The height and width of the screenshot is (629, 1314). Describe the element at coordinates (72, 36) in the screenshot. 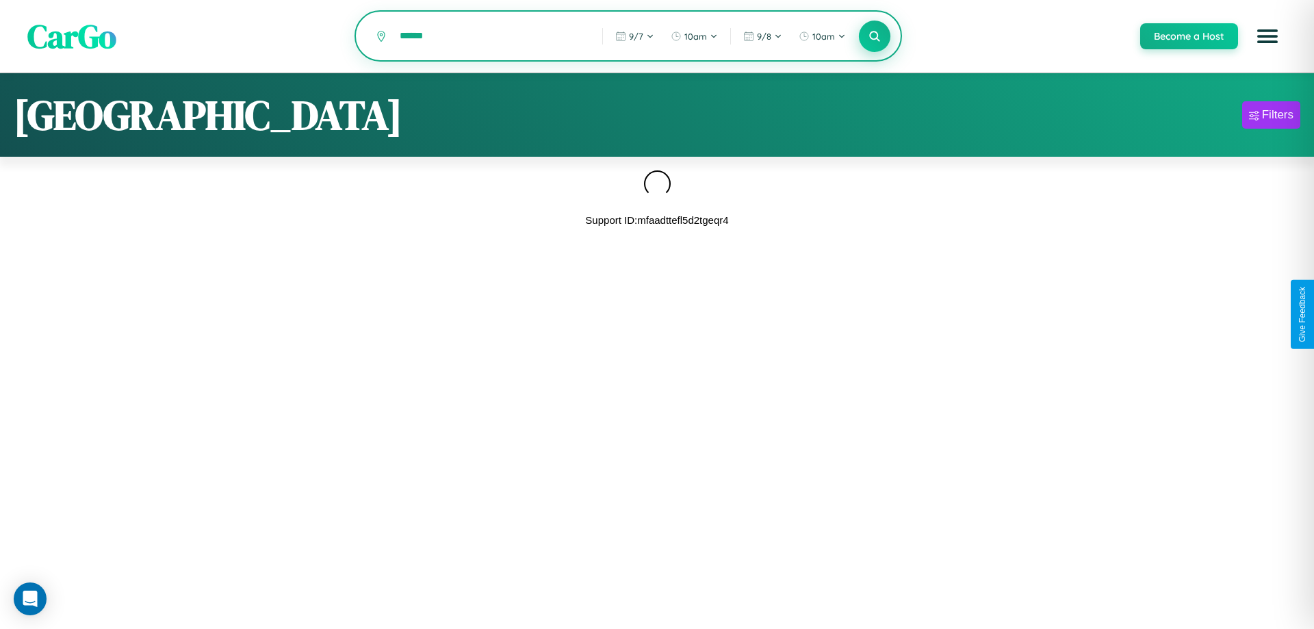

I see `span: CarGo` at that location.